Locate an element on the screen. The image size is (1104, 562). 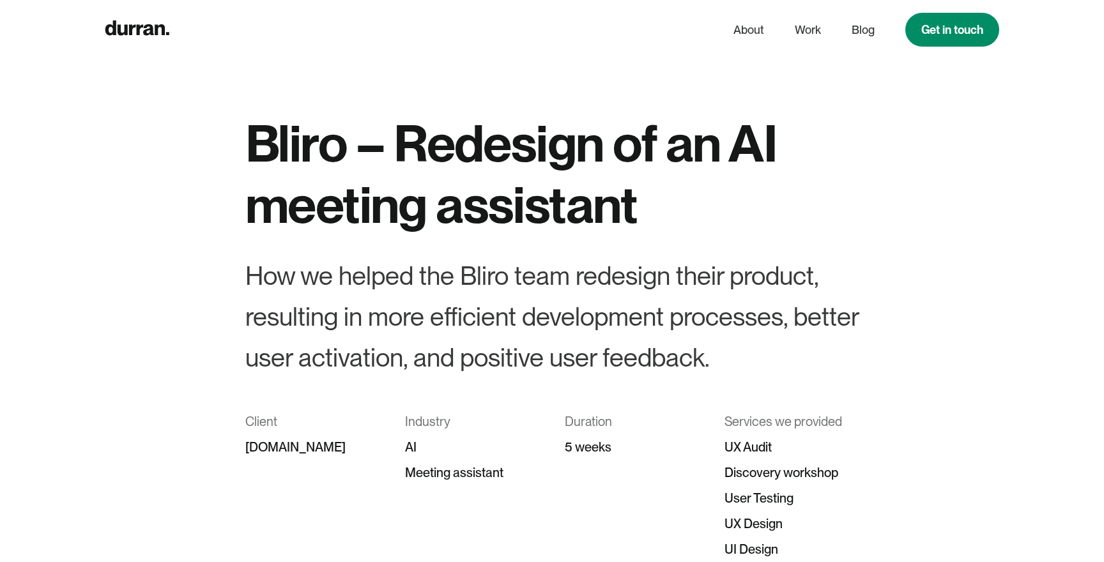
div: UX Audit is located at coordinates (791, 447).